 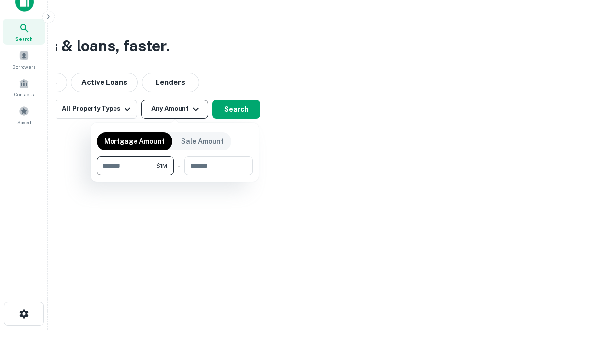 I want to click on div: Chat Widget, so click(x=589, y=261).